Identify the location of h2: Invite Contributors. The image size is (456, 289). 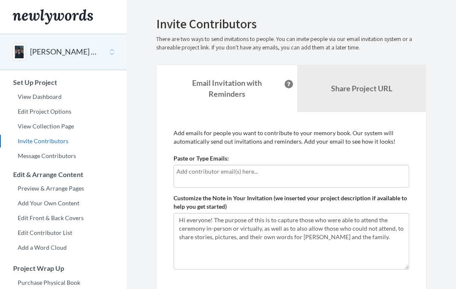
(291, 24).